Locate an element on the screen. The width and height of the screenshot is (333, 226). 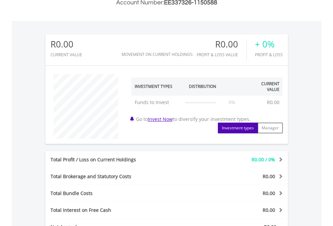
div: Movement on Current Holdings: is located at coordinates (157, 54).